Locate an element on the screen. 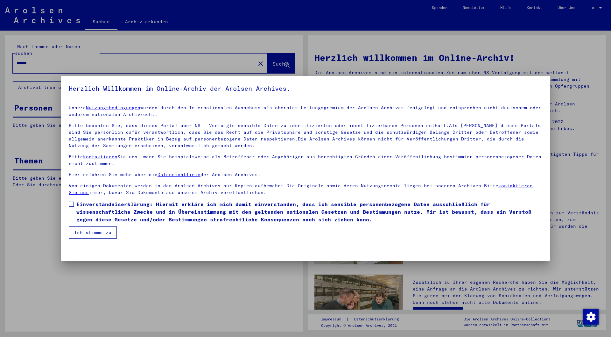 This screenshot has width=611, height=337. p: Hier erfahren Sie mehr über die der Arolsen Archives. is located at coordinates (306, 174).